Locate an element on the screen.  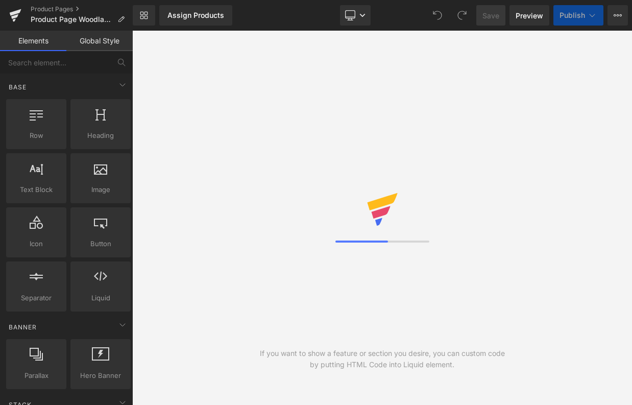
button: Redo is located at coordinates (462, 15).